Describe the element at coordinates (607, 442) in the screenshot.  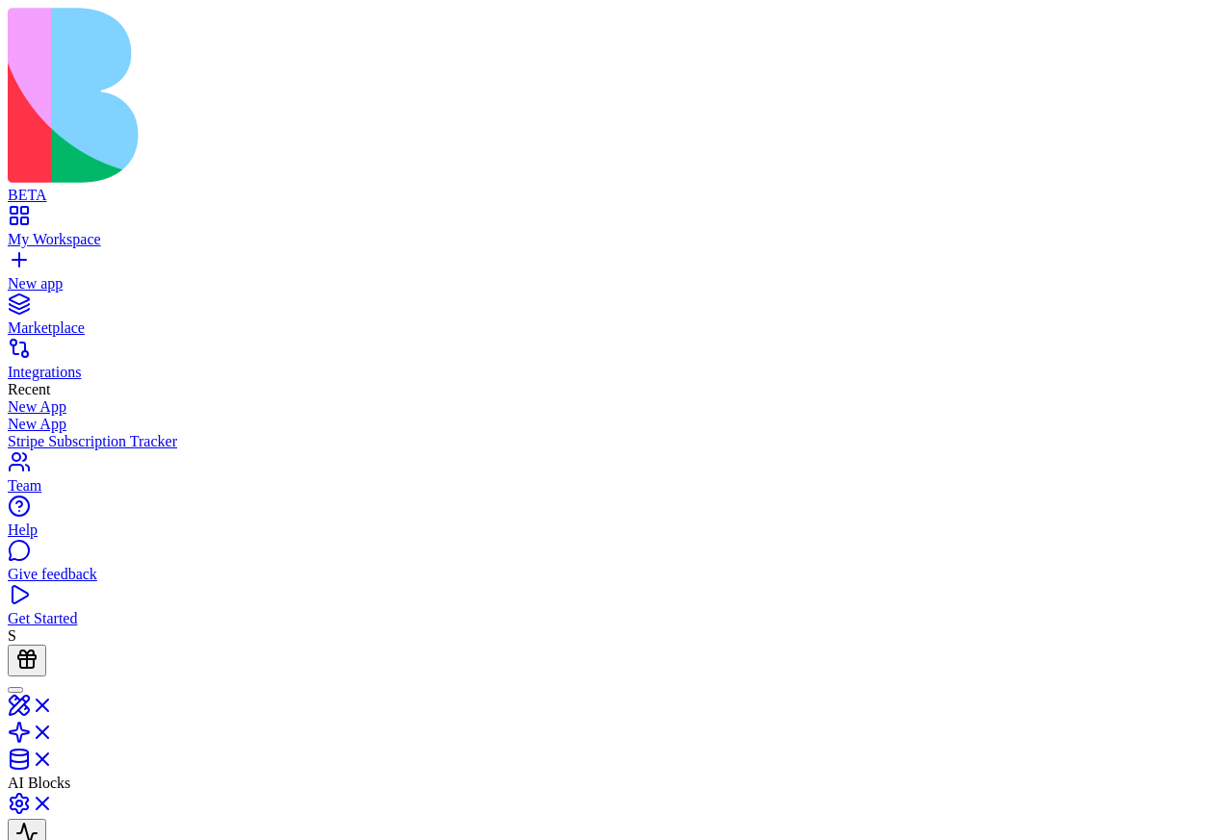
I see `div: Stripe Subscription Tracker` at that location.